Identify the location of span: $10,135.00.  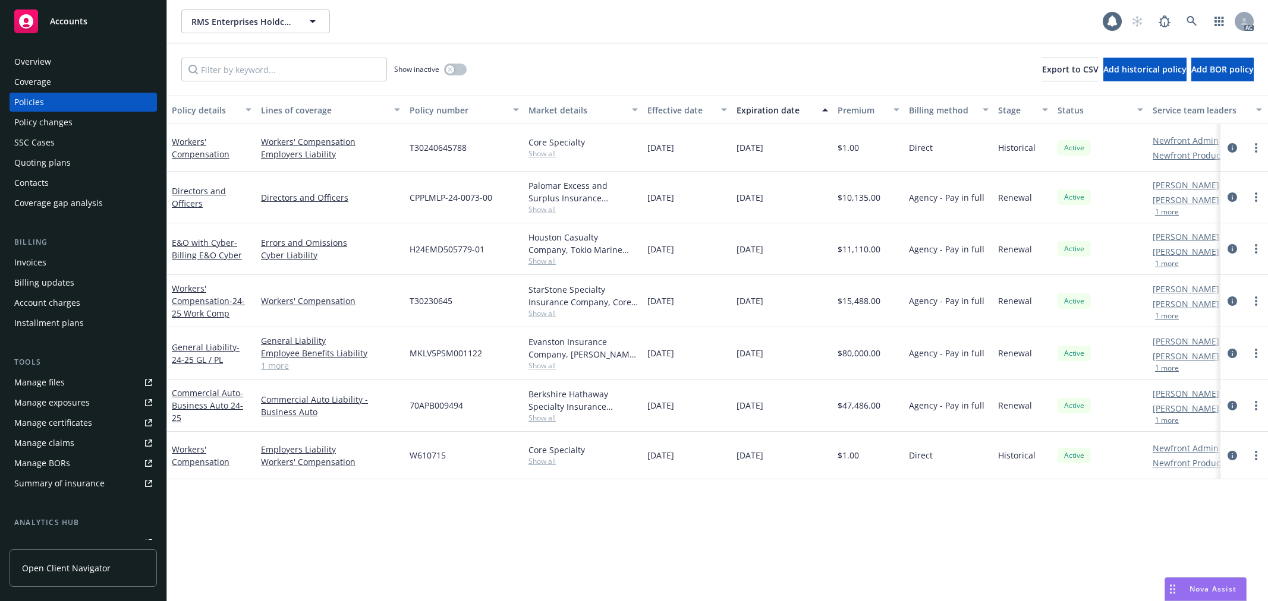
(859, 197).